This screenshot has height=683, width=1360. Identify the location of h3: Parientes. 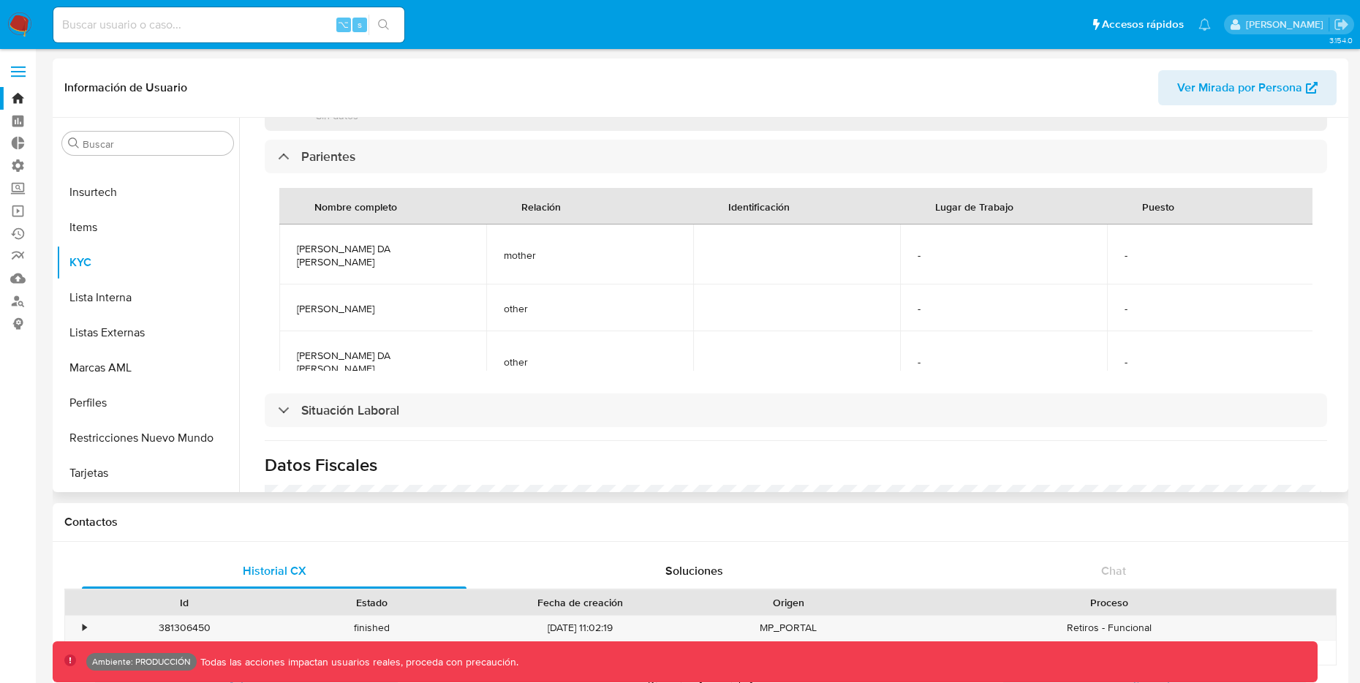
(328, 157).